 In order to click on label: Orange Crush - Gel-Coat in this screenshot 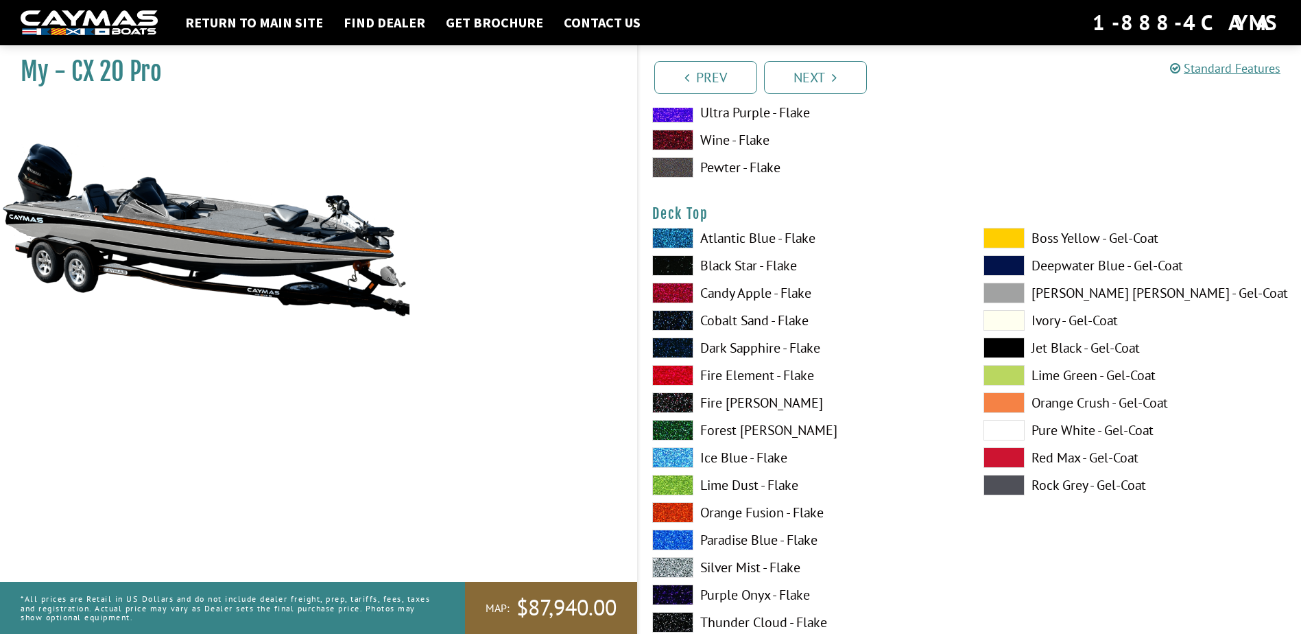, I will do `click(1135, 403)`.